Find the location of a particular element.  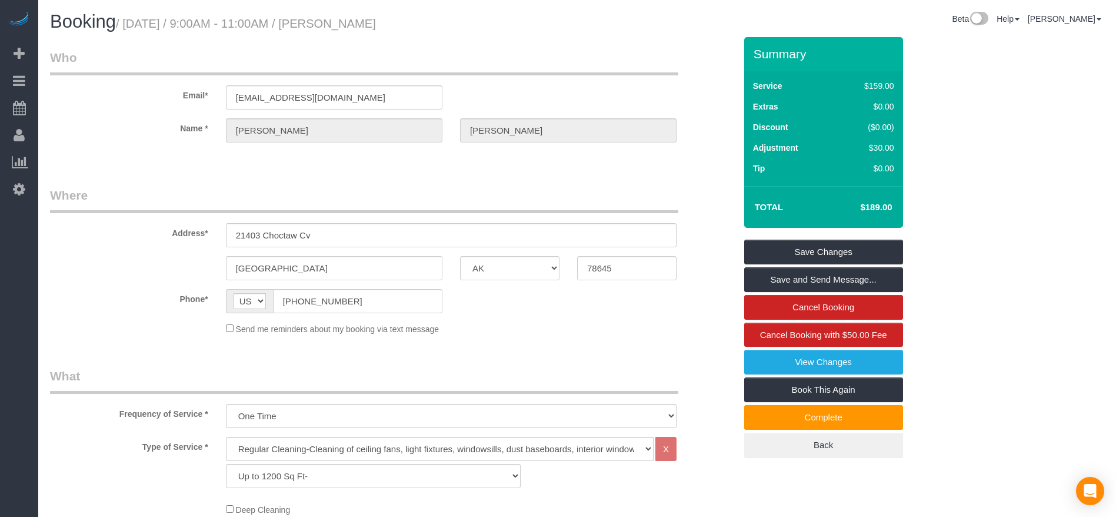

label: Name * is located at coordinates (129, 126).